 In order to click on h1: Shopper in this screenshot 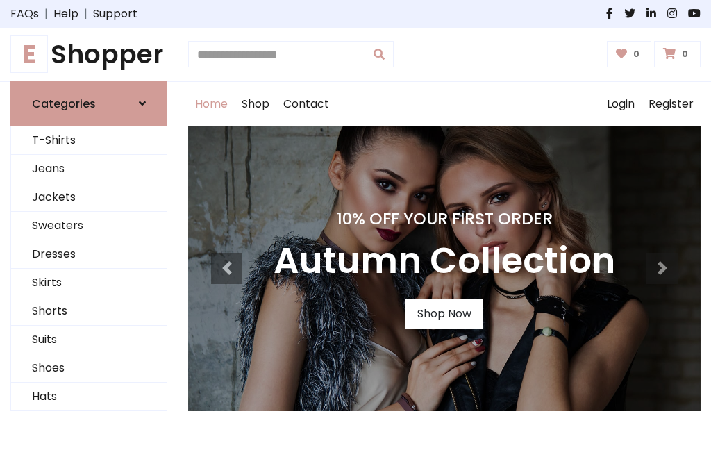, I will do `click(89, 54)`.